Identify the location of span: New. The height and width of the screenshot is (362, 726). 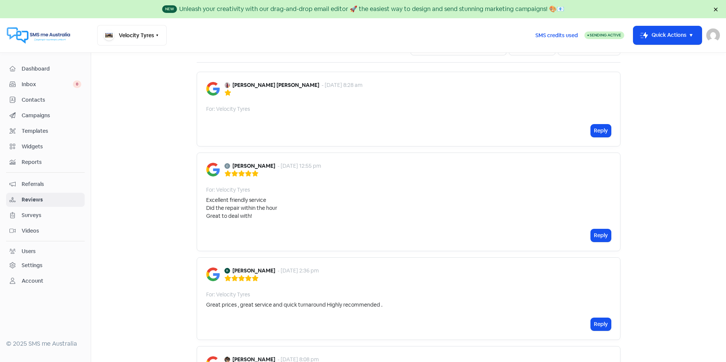
(169, 9).